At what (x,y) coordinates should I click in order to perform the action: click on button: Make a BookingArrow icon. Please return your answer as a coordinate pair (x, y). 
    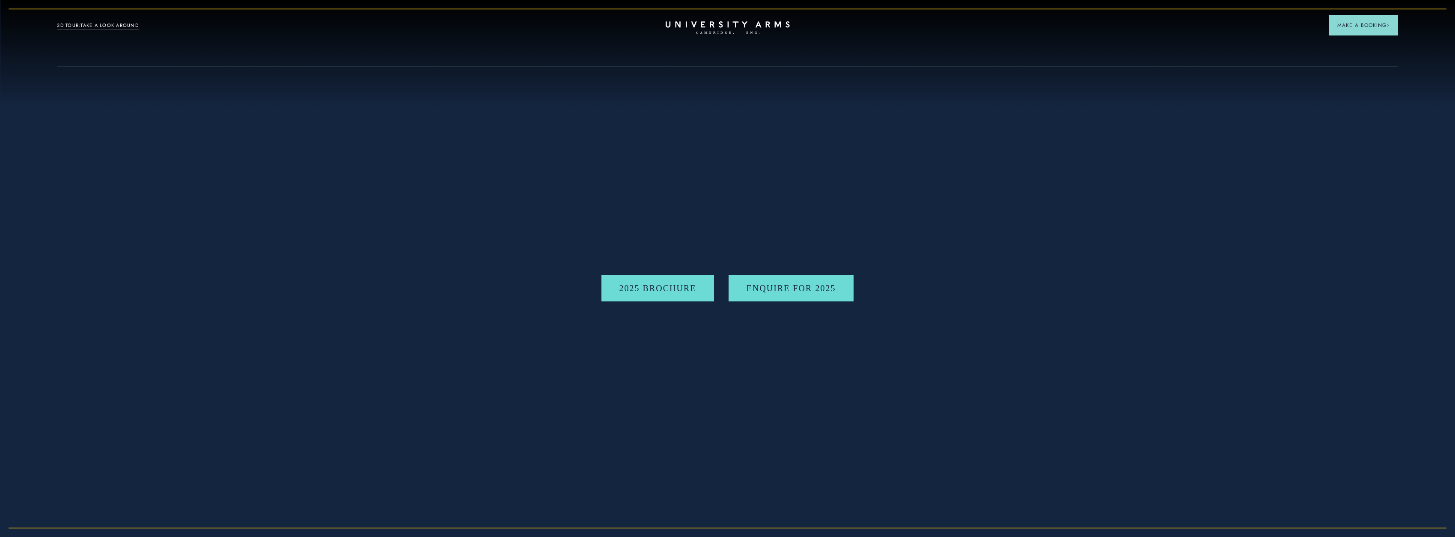
    Looking at the image, I should click on (1363, 25).